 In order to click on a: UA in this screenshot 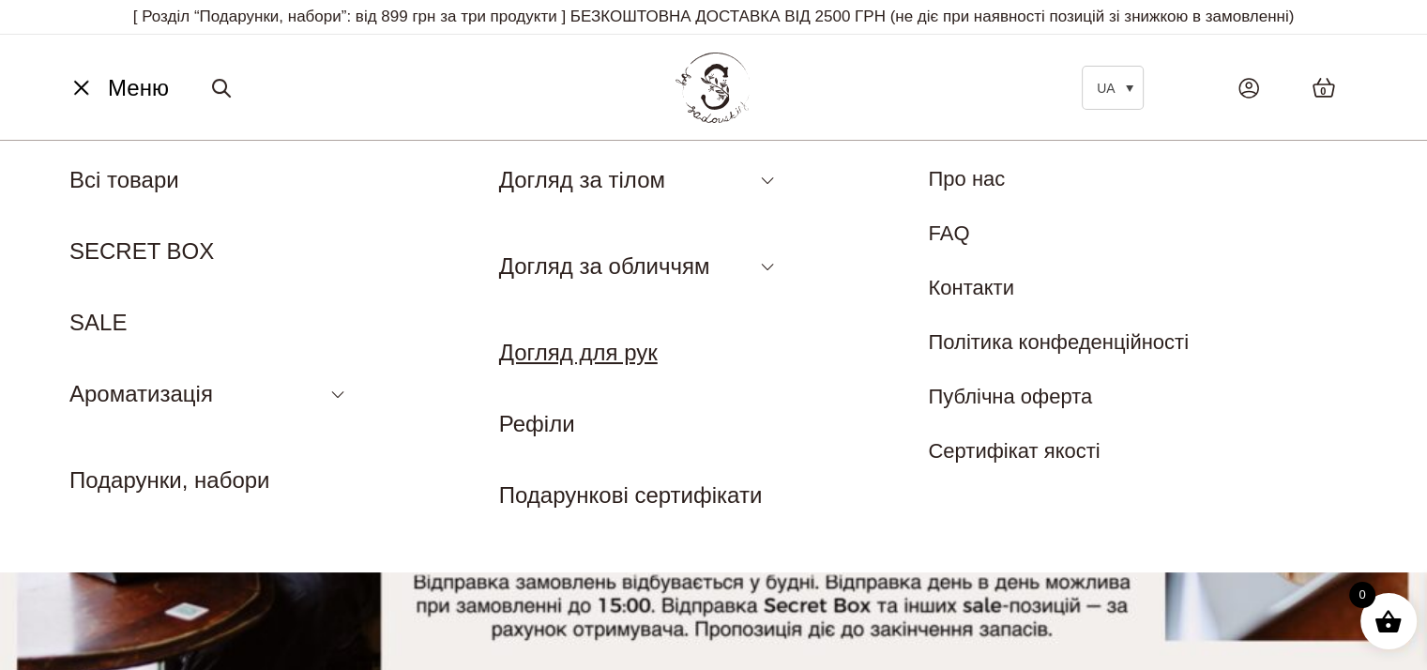, I will do `click(1113, 87)`.